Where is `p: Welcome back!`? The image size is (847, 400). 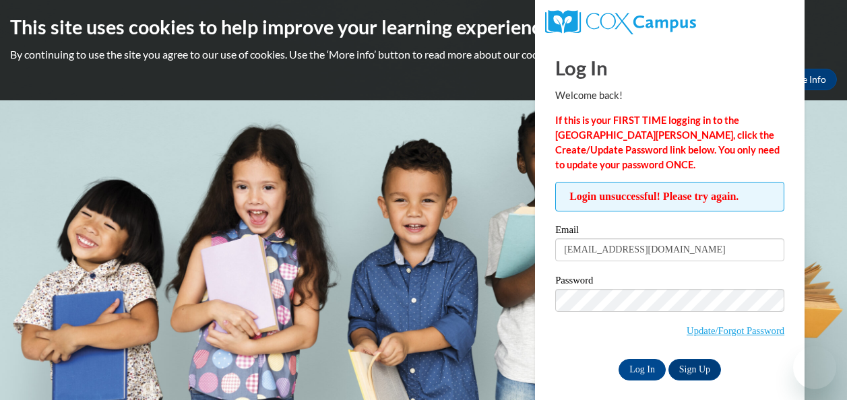
p: Welcome back! is located at coordinates (670, 96).